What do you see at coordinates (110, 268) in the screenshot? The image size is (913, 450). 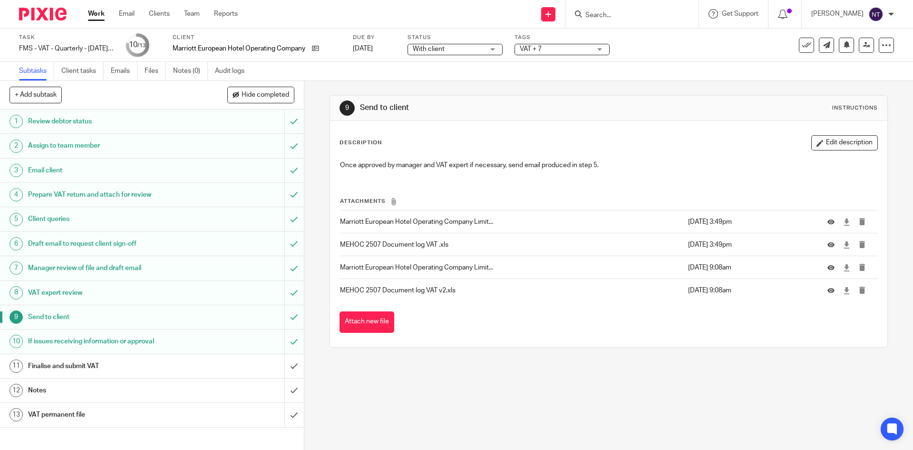 I see `h1: Manager review of file and draft email` at bounding box center [110, 268].